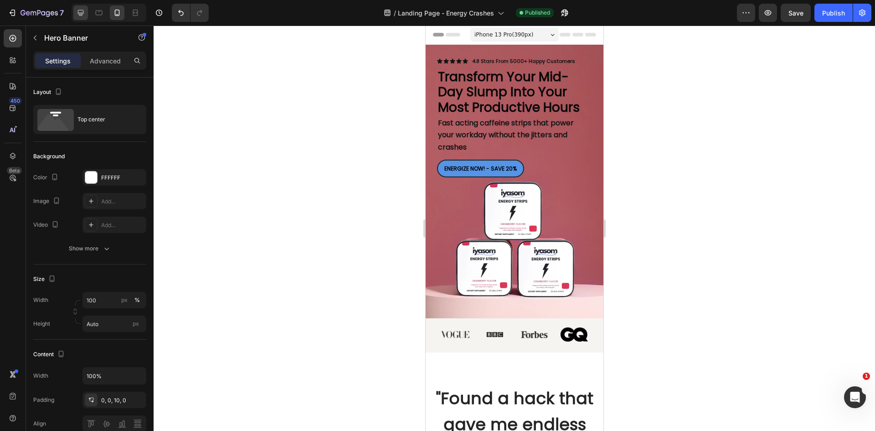 The width and height of the screenshot is (875, 431). What do you see at coordinates (78, 9) in the screenshot?
I see `span: iPhone 13 Pro ( 390 px)` at bounding box center [78, 9].